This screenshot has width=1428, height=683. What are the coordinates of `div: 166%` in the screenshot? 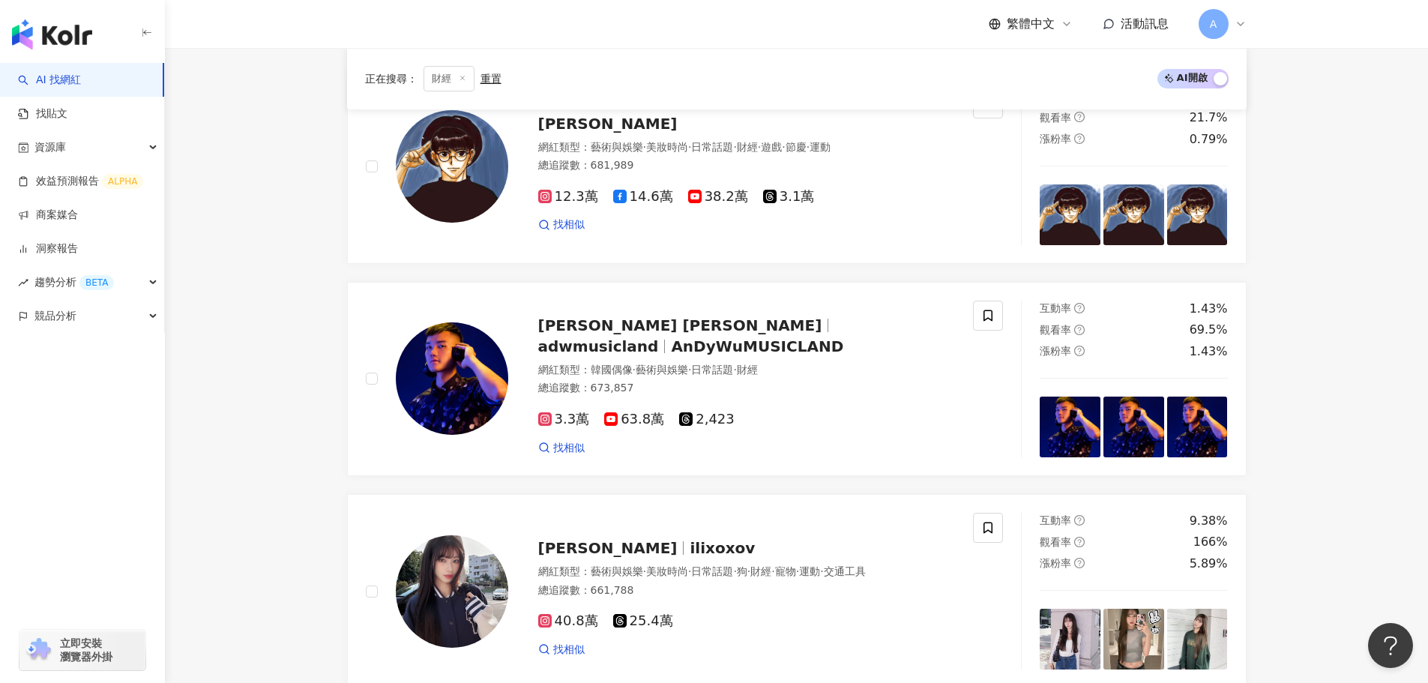 It's located at (1210, 542).